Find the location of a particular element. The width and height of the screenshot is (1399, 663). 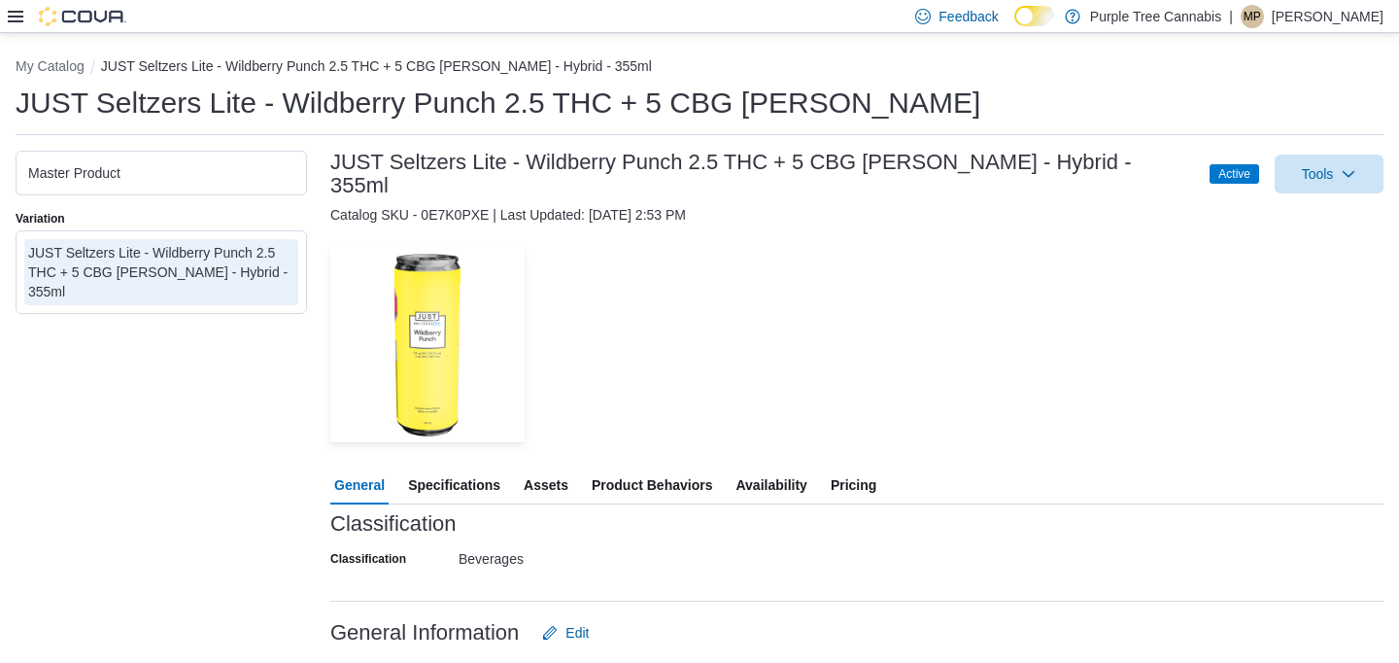

span: General is located at coordinates (360, 485).